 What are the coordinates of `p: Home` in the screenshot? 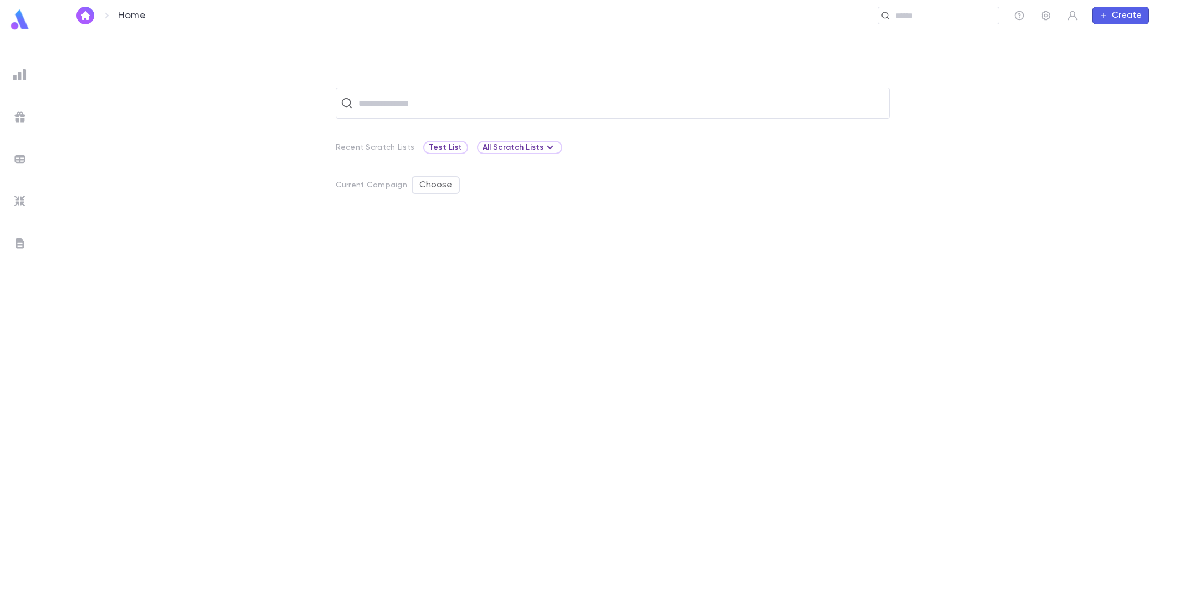 It's located at (132, 16).